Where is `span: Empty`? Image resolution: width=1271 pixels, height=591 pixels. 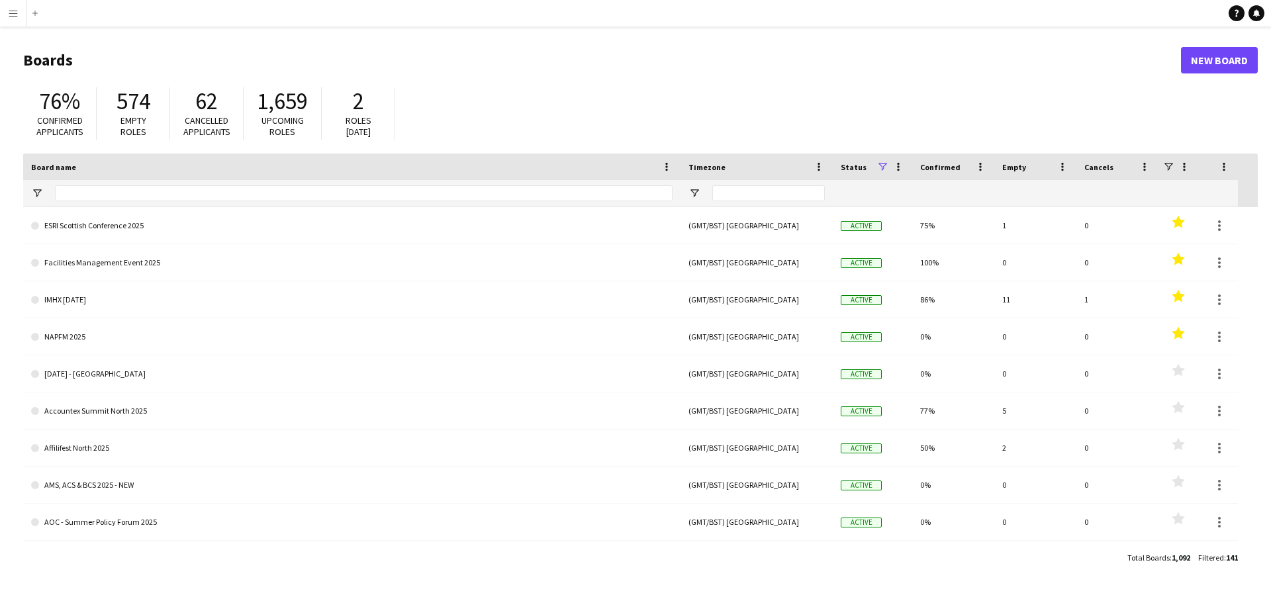
span: Empty is located at coordinates (1014, 167).